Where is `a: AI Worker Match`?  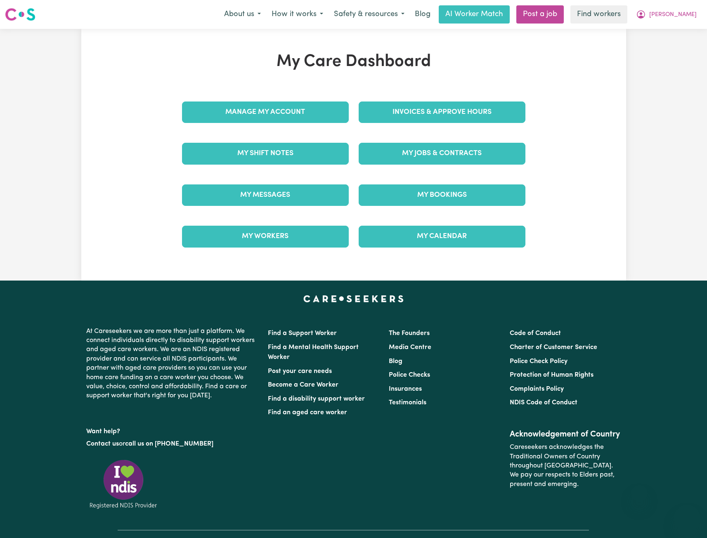
a: AI Worker Match is located at coordinates (474, 14).